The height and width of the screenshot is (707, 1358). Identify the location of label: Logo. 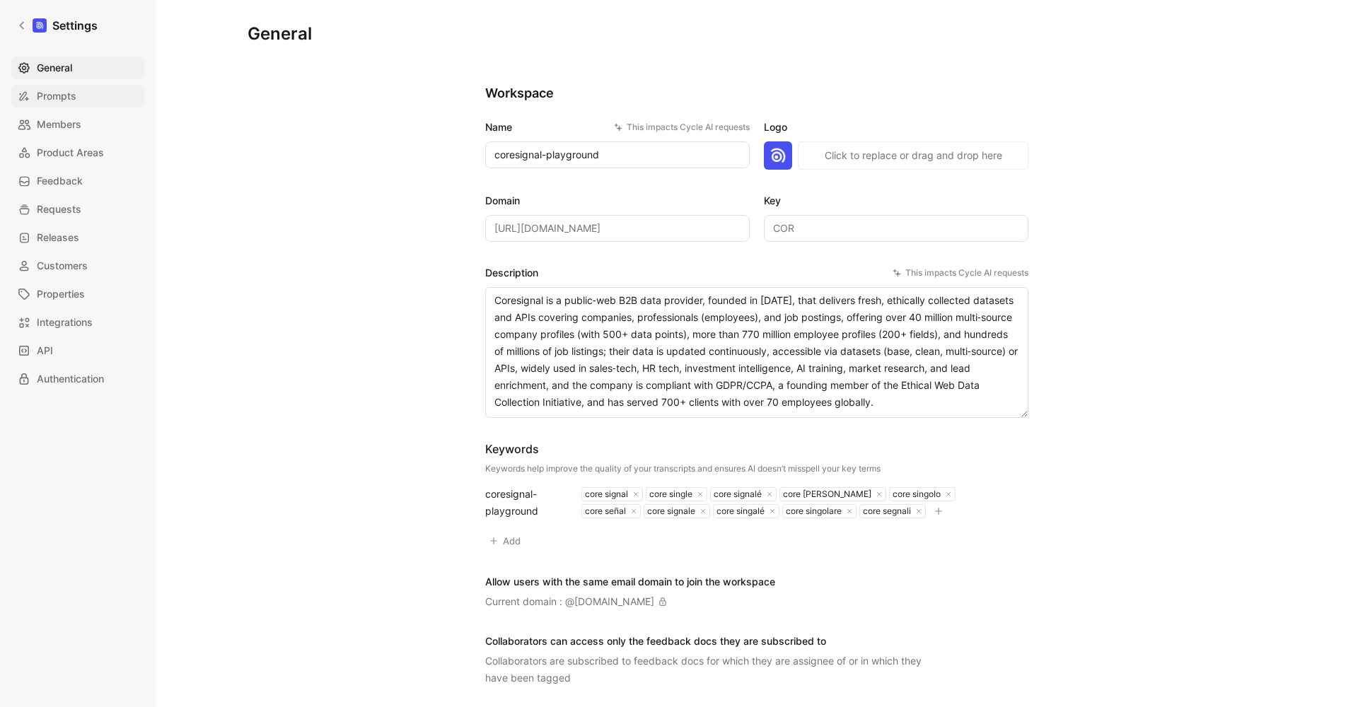
(896, 127).